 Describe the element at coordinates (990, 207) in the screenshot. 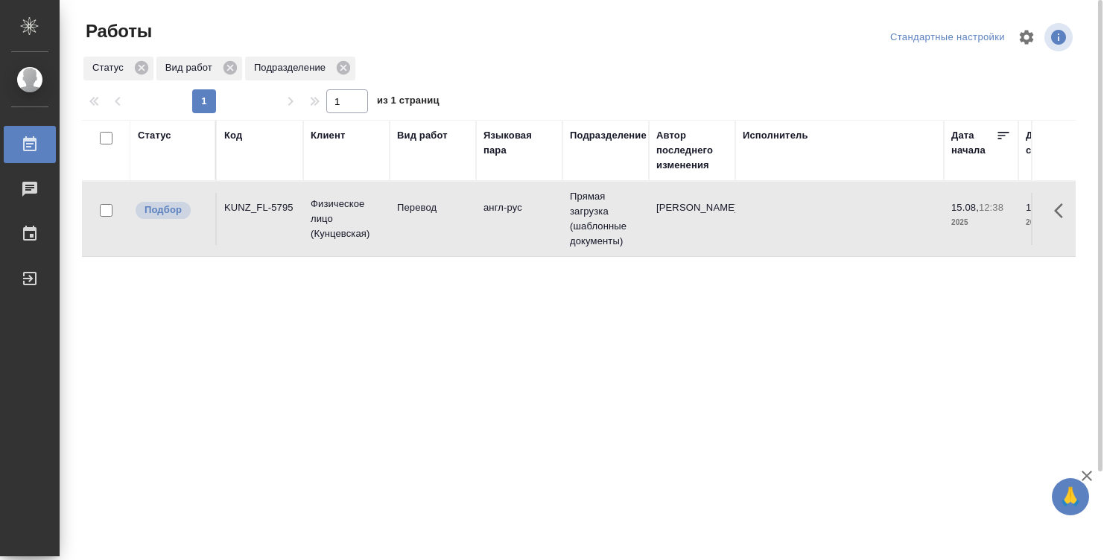

I see `p: 12:38` at that location.